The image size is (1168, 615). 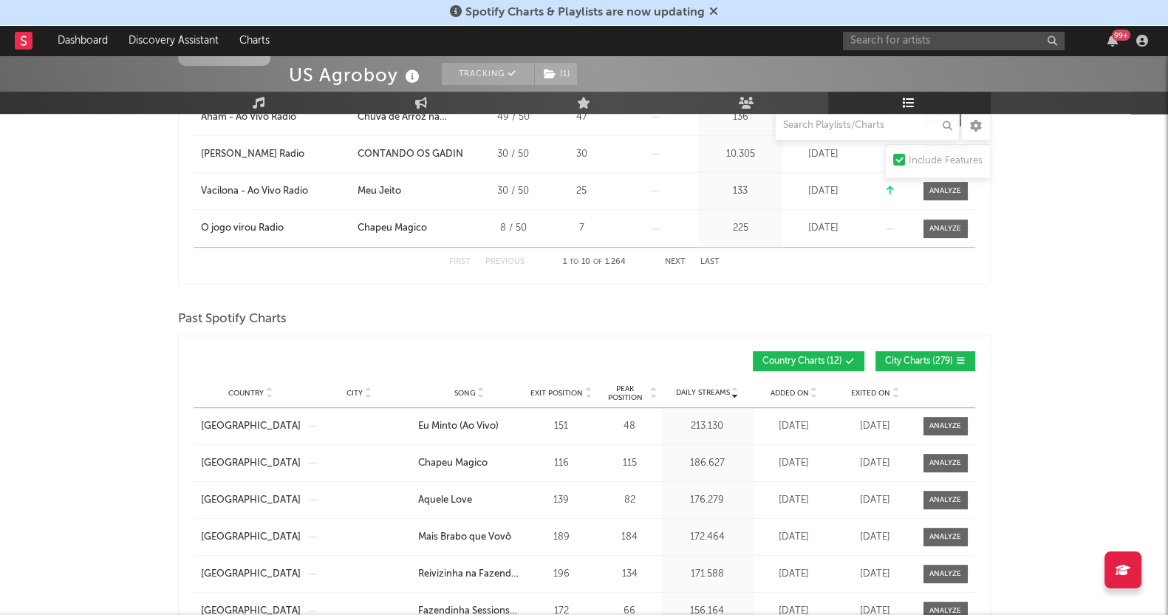 I want to click on div: Mais Brabo que Vovô, so click(x=465, y=537).